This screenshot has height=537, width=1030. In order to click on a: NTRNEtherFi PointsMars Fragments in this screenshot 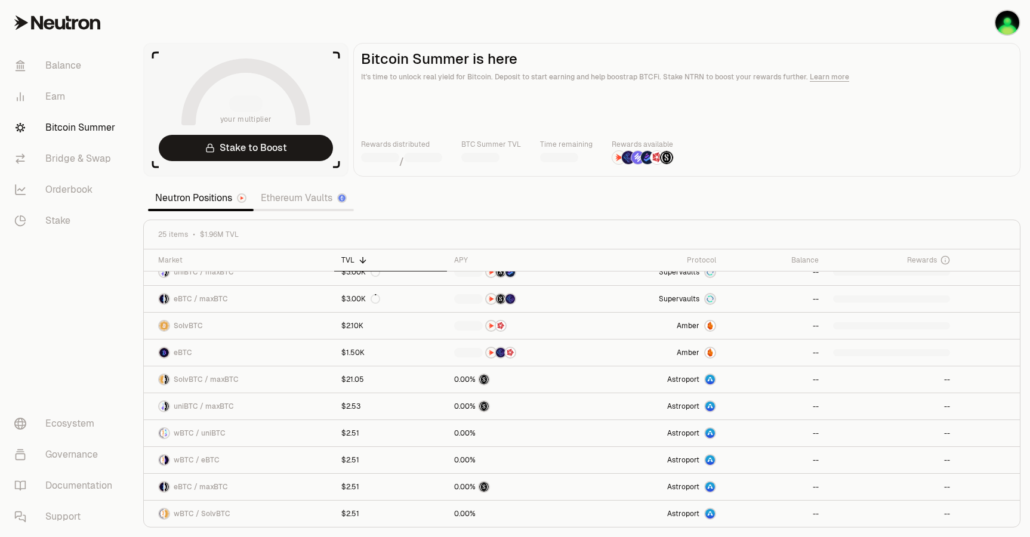, I will do `click(518, 353)`.